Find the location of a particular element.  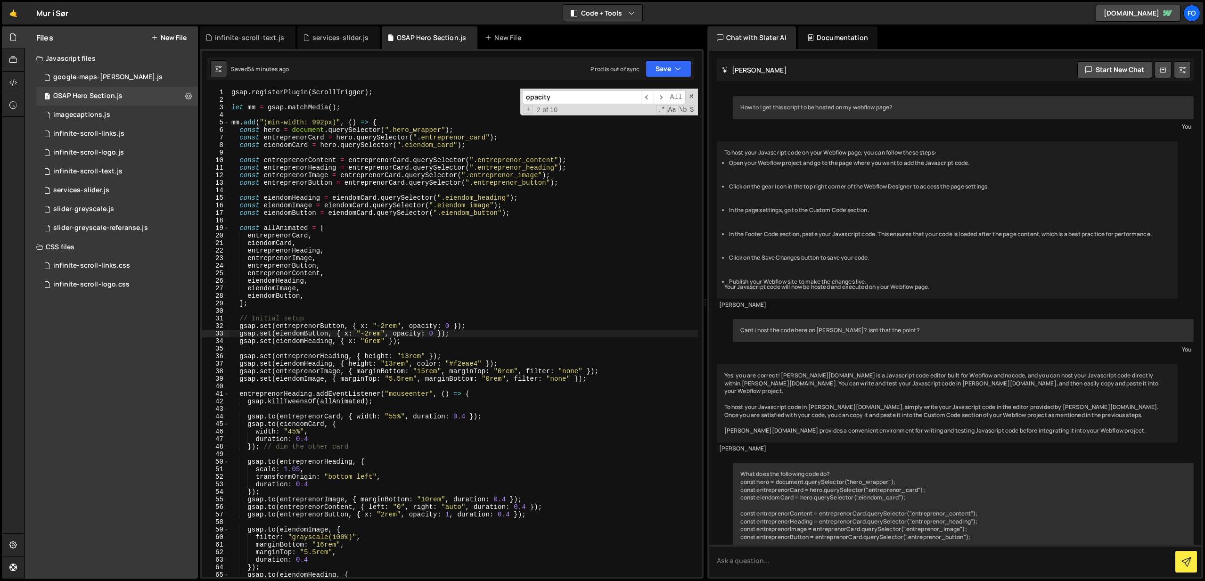

li: Click on the Save Changes button to save your code. is located at coordinates (949, 258).